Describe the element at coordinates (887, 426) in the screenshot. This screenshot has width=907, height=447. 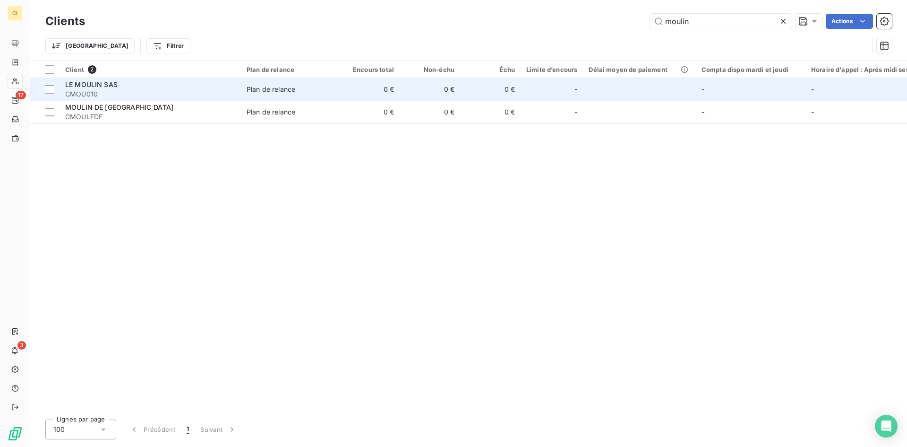
I see `div: Open Intercom Messenger` at that location.